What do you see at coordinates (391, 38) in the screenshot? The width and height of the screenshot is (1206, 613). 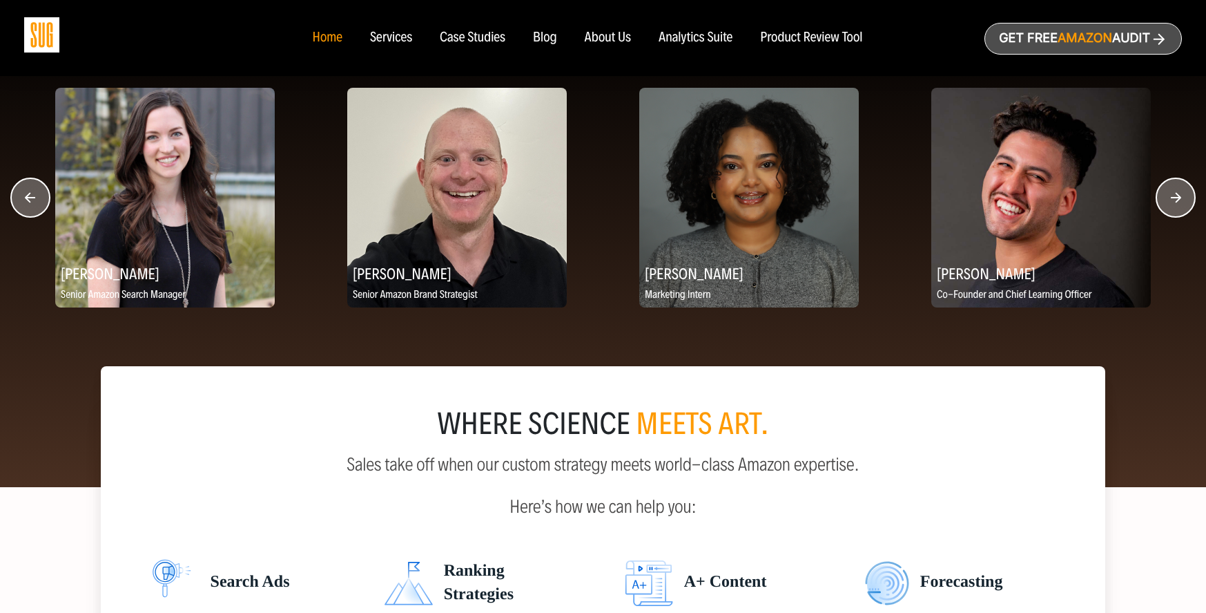 I see `a: Services` at bounding box center [391, 38].